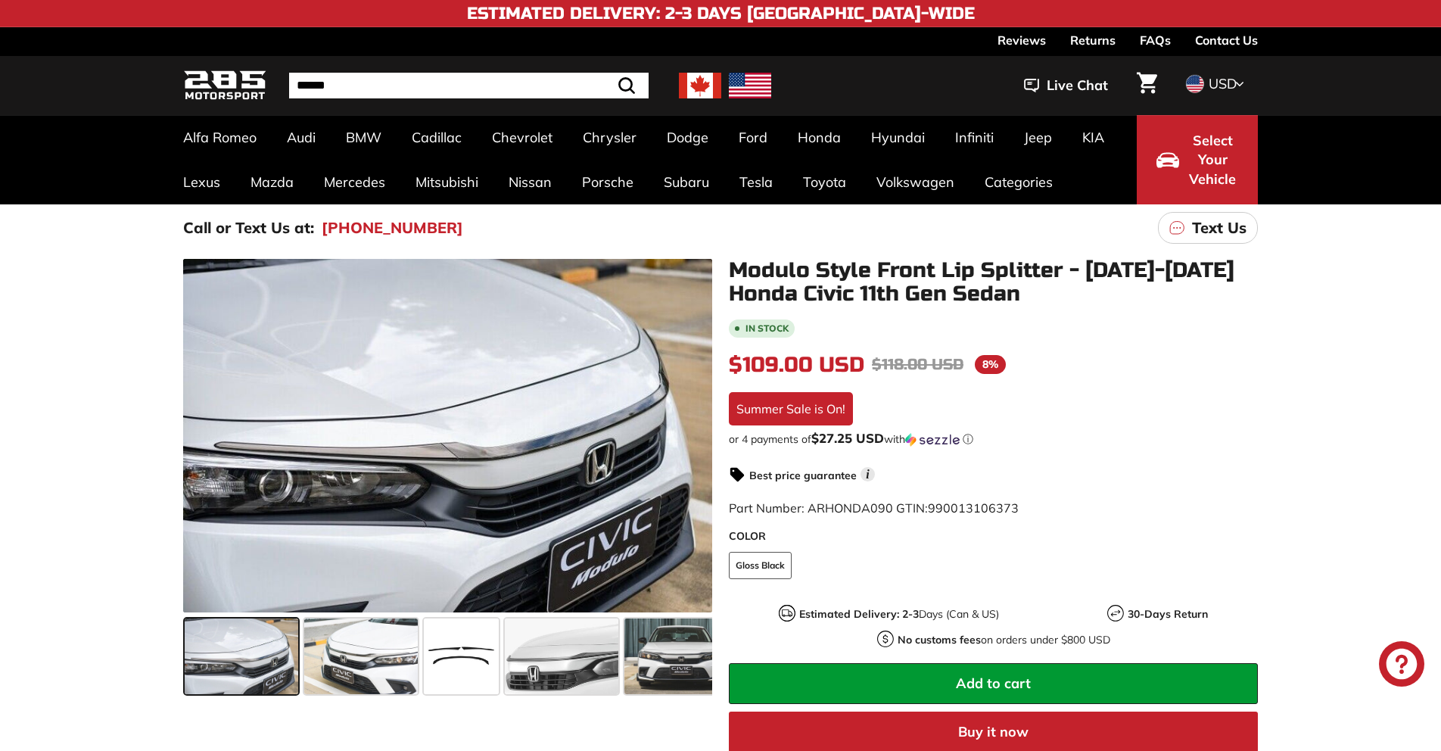 The height and width of the screenshot is (751, 1441). I want to click on span: 990013106373, so click(973, 508).